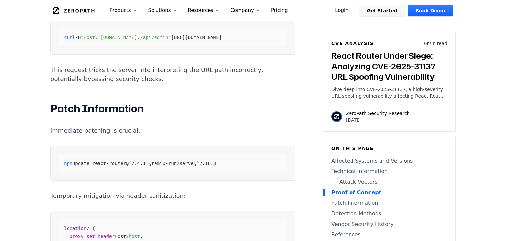 The image size is (506, 241). Describe the element at coordinates (390, 148) in the screenshot. I see `h6: On this page` at that location.